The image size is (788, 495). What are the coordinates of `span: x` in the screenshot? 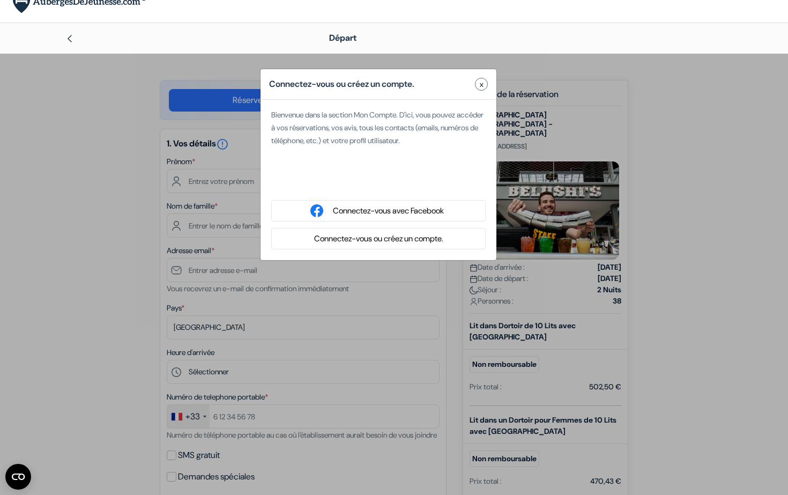 It's located at (481, 84).